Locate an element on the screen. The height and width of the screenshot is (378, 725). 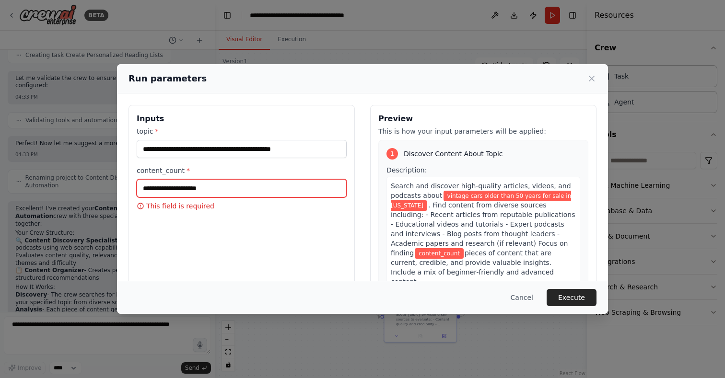
span: . Find content from diverse sources including: - Recent articles from reputable publications - Ed... is located at coordinates (483, 229).